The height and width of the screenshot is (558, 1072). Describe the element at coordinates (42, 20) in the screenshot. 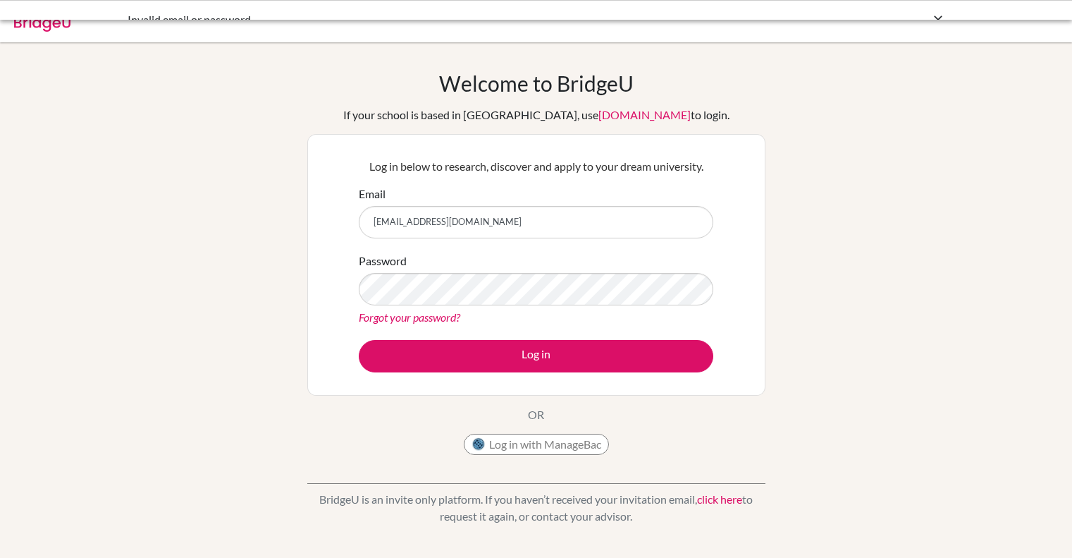

I see `img: Bridge-U` at that location.